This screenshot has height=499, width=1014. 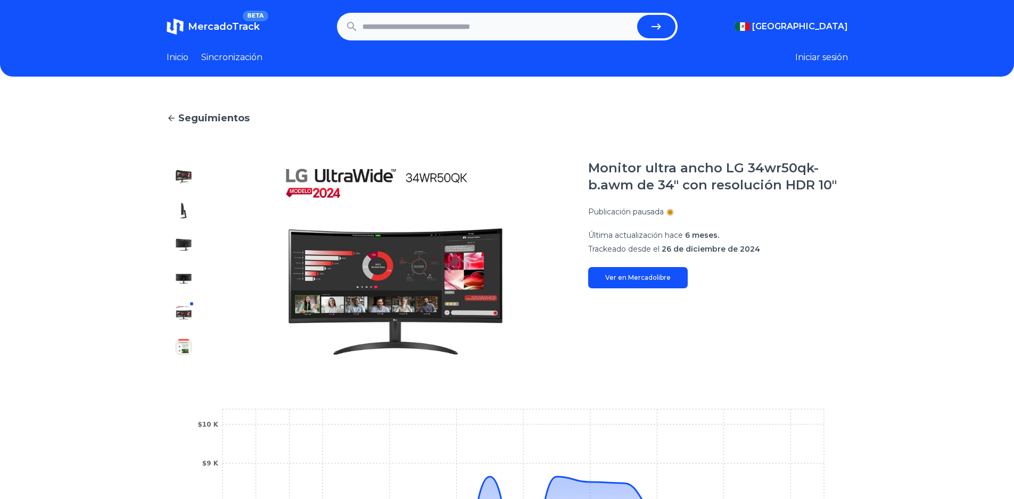 I want to click on tspan: $9 K, so click(x=210, y=464).